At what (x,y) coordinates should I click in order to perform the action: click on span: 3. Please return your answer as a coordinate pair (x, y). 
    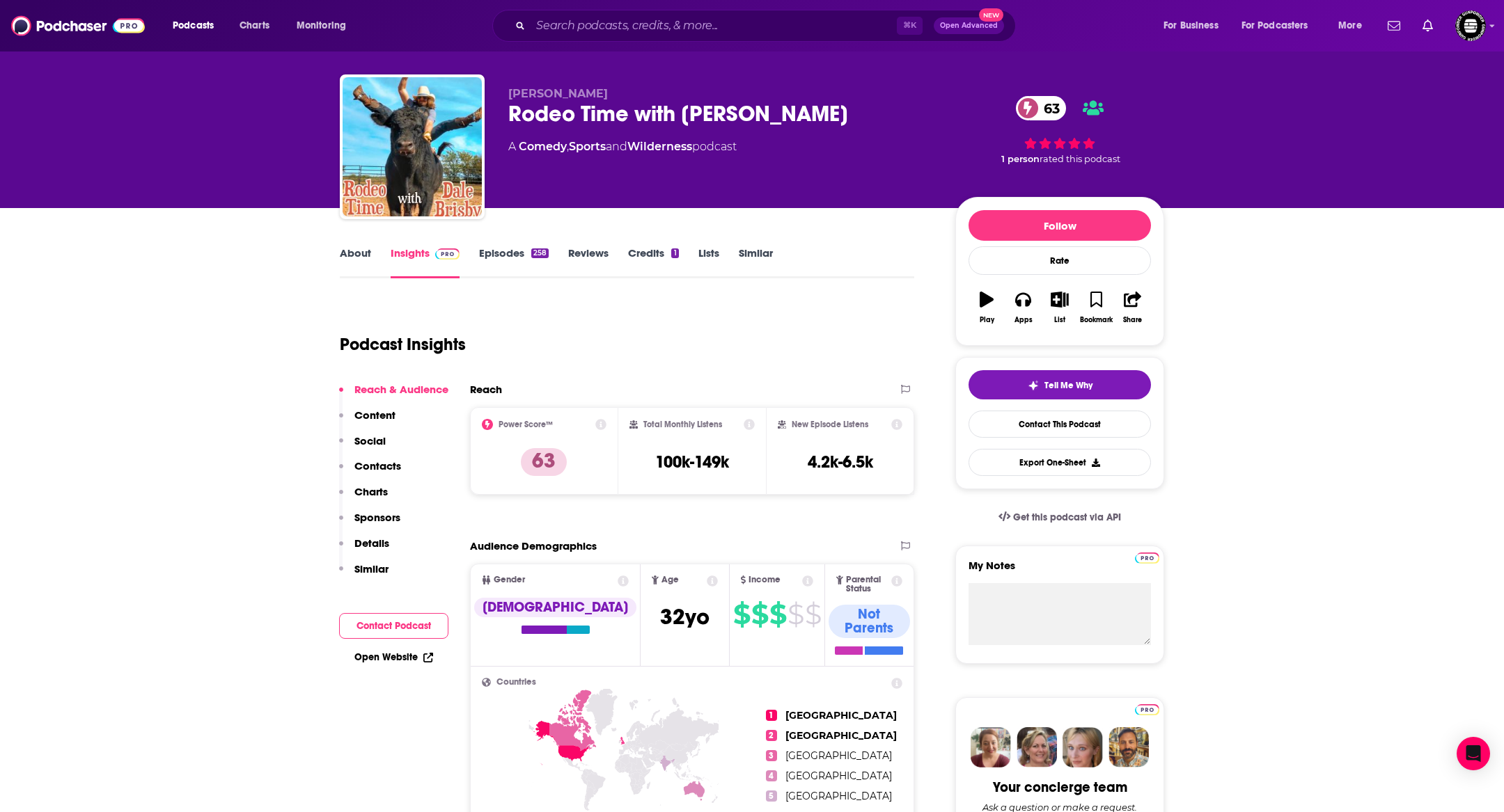
    Looking at the image, I should click on (771, 756).